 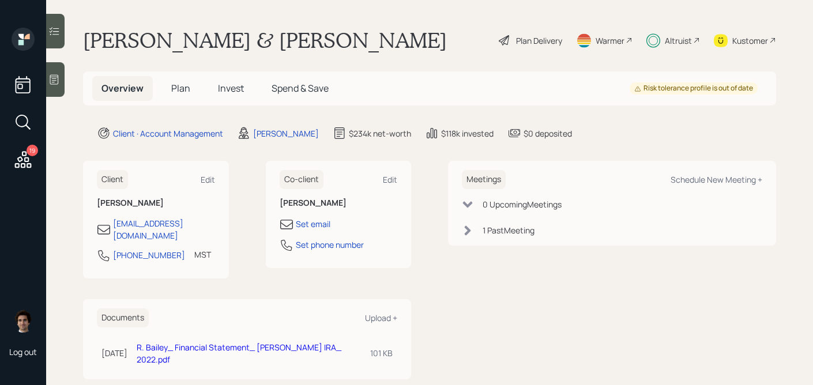 I want to click on h6: Co-client, so click(x=301, y=179).